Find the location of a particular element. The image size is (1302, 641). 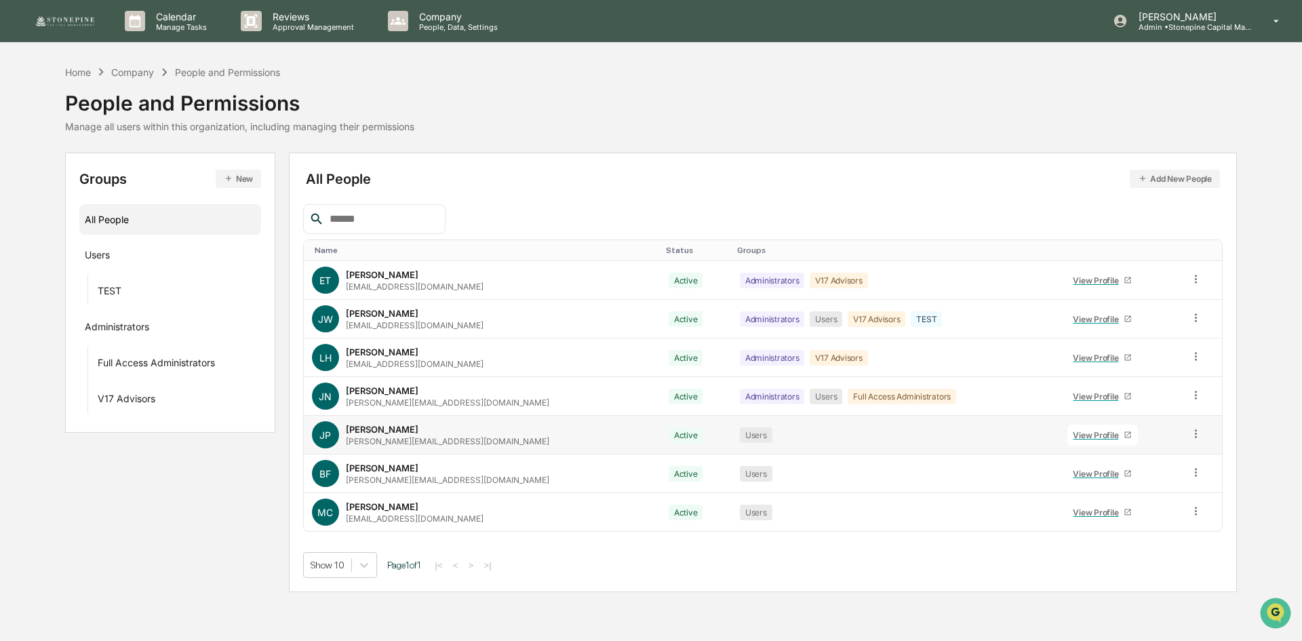

img: 1751574470498-79e402a7-3db9-40a0-906f-966fe37d0ed6 is located at coordinates (41, 116).